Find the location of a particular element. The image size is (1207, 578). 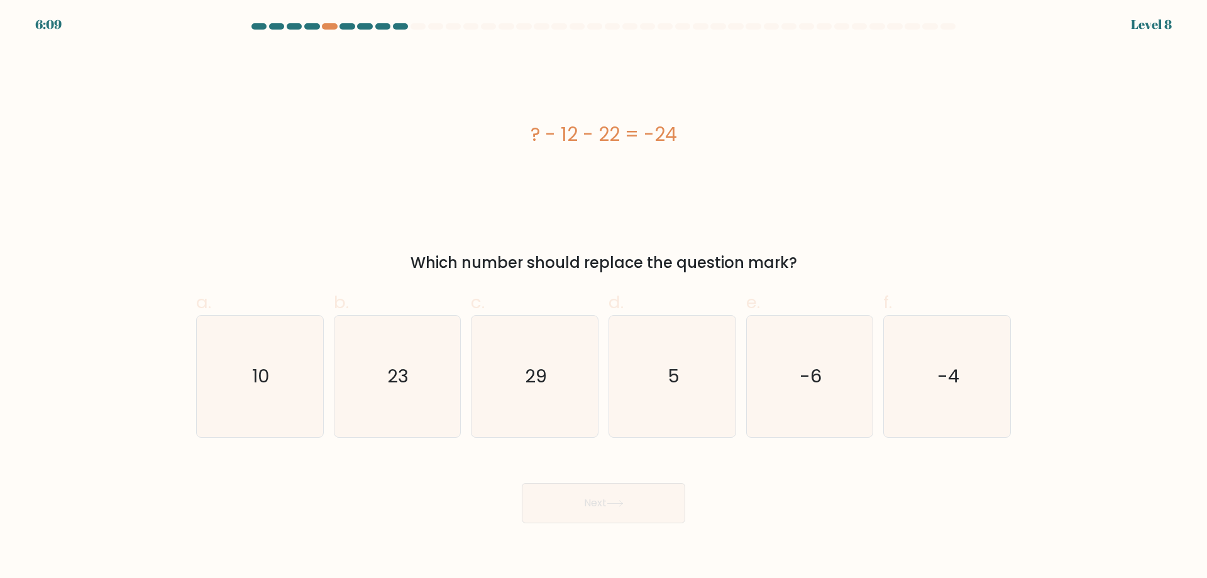

div: Which number should replace the question mark? is located at coordinates (604, 263).